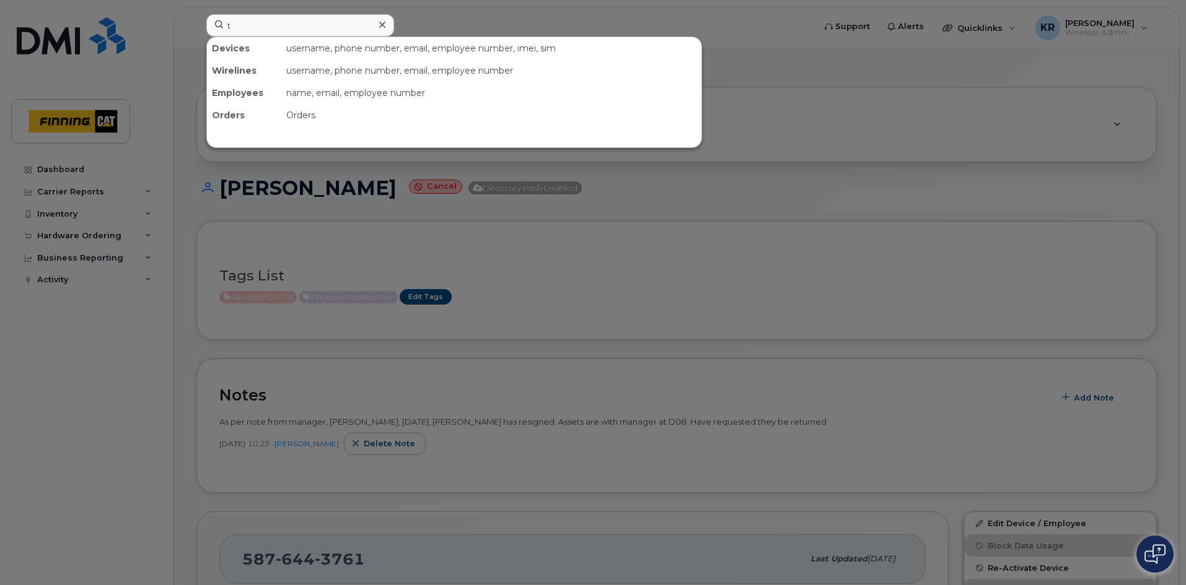 The height and width of the screenshot is (585, 1186). Describe the element at coordinates (491, 93) in the screenshot. I see `div: name, email, employee number` at that location.